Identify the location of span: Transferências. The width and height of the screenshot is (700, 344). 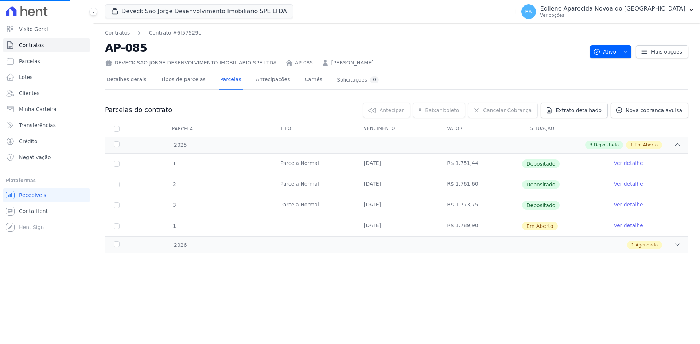
(37, 125).